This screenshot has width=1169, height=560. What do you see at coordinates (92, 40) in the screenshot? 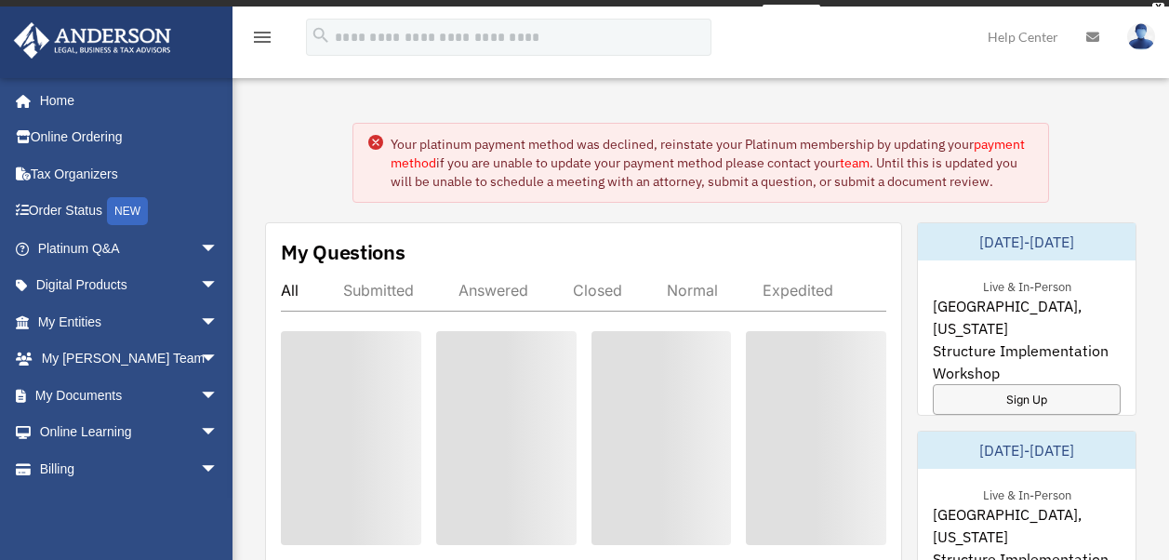
I see `img: Anderson Advisors Platinum Portal` at bounding box center [92, 40].